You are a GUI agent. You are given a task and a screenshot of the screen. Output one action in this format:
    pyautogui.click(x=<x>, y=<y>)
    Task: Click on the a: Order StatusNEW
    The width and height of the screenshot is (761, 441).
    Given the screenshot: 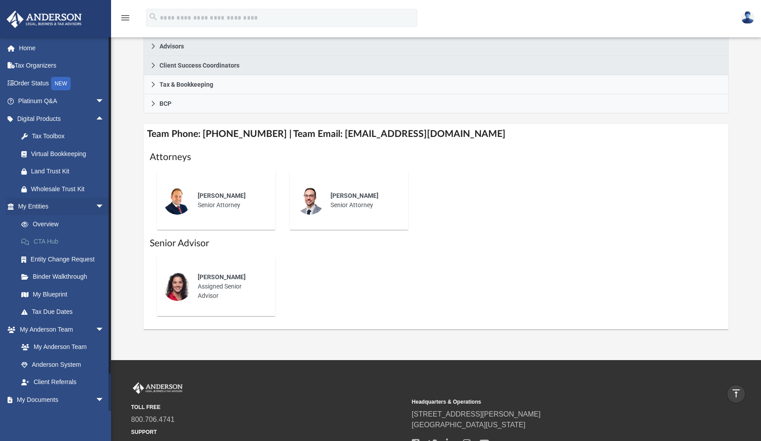 What is the action you would take?
    pyautogui.click(x=62, y=83)
    